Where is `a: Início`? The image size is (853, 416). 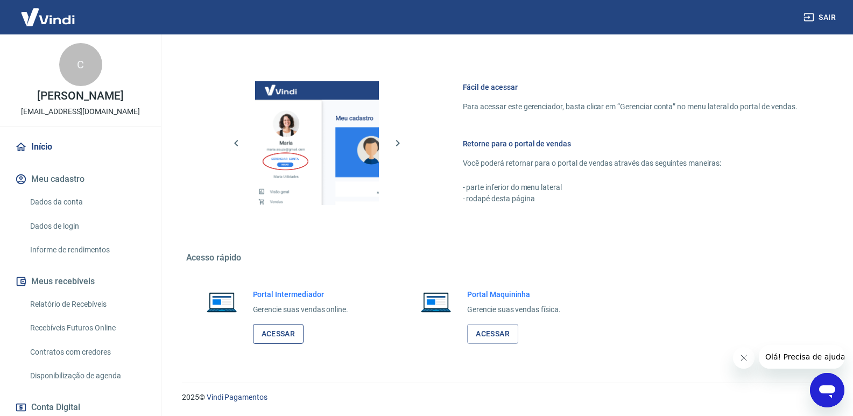
a: Início is located at coordinates (80, 147).